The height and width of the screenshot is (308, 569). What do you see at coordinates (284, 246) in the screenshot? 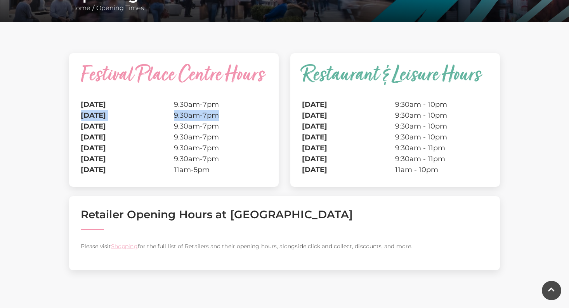
I see `p: Please visit for the full list of Retailers and their opening hours, alongside click and collect,...` at bounding box center [284, 246].